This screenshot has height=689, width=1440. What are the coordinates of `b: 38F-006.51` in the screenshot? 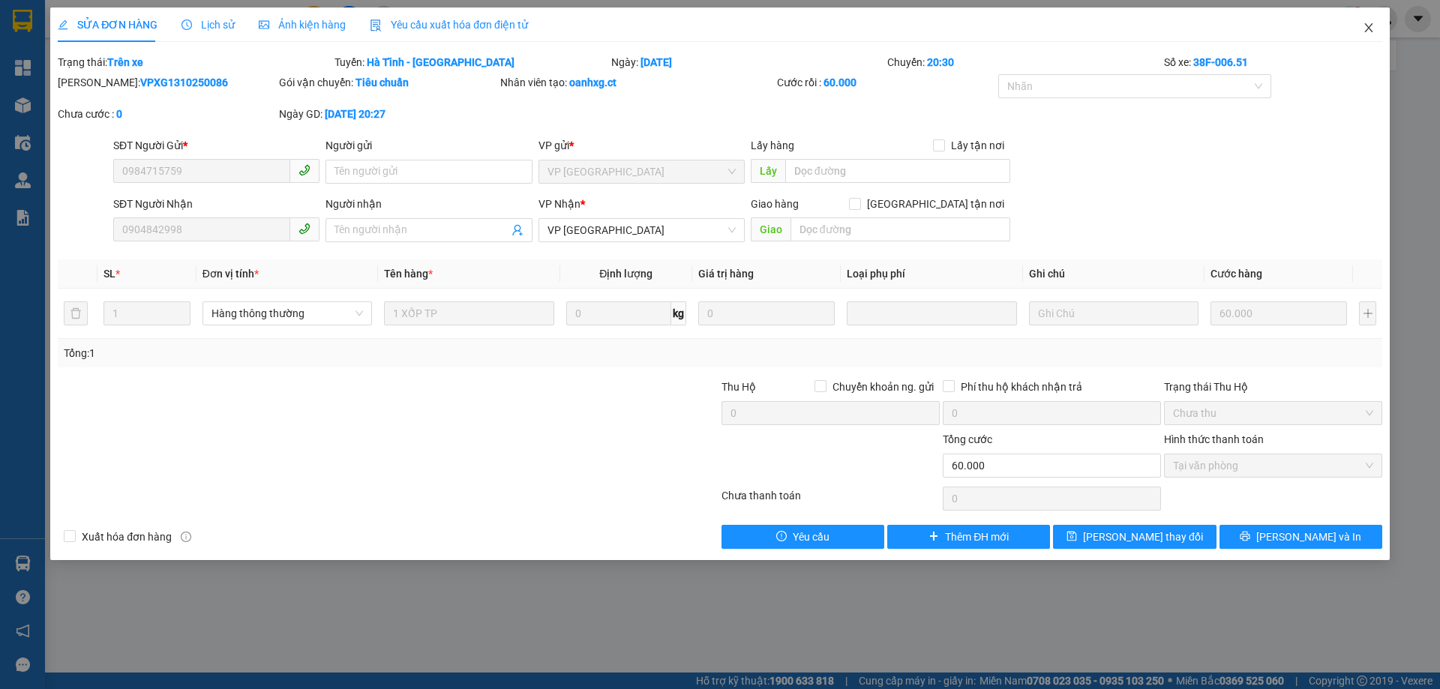 It's located at (1220, 62).